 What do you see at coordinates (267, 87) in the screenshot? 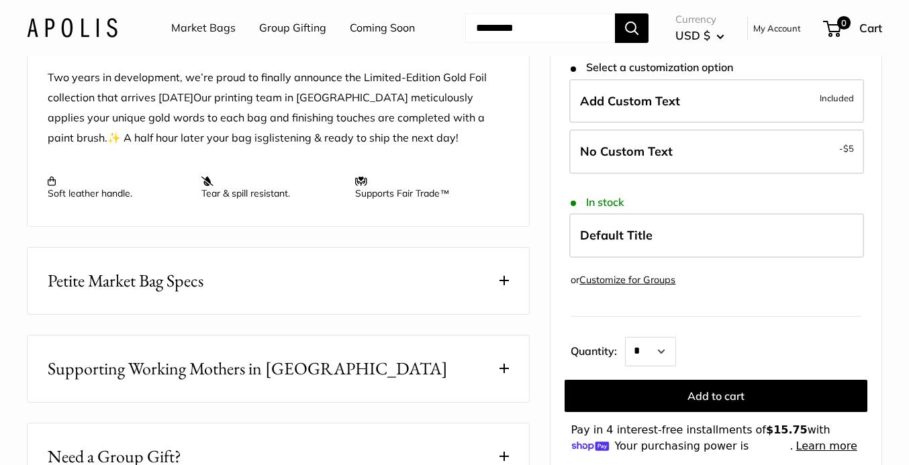
I see `span: Two years in development, we’re proud to finally announce the Limited-Edition Gold Foil collectio...` at bounding box center [267, 87].